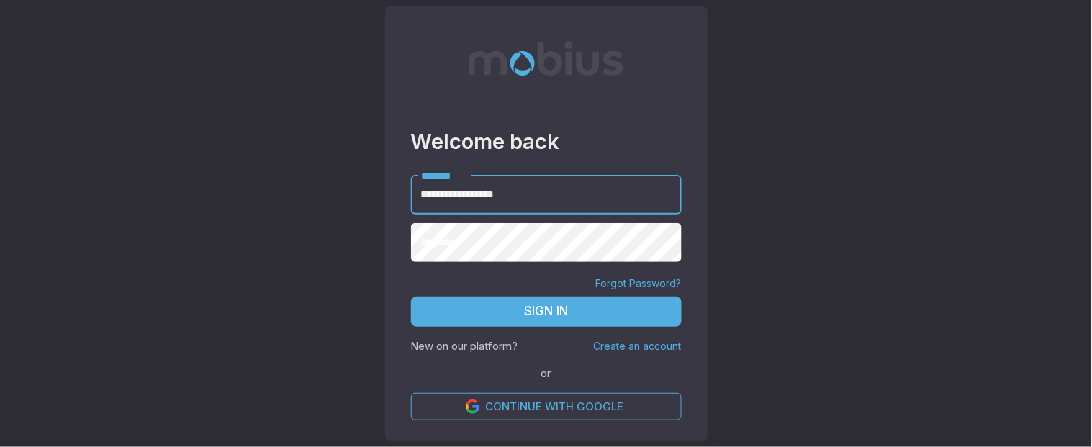  What do you see at coordinates (546, 374) in the screenshot?
I see `span: or` at bounding box center [546, 374].